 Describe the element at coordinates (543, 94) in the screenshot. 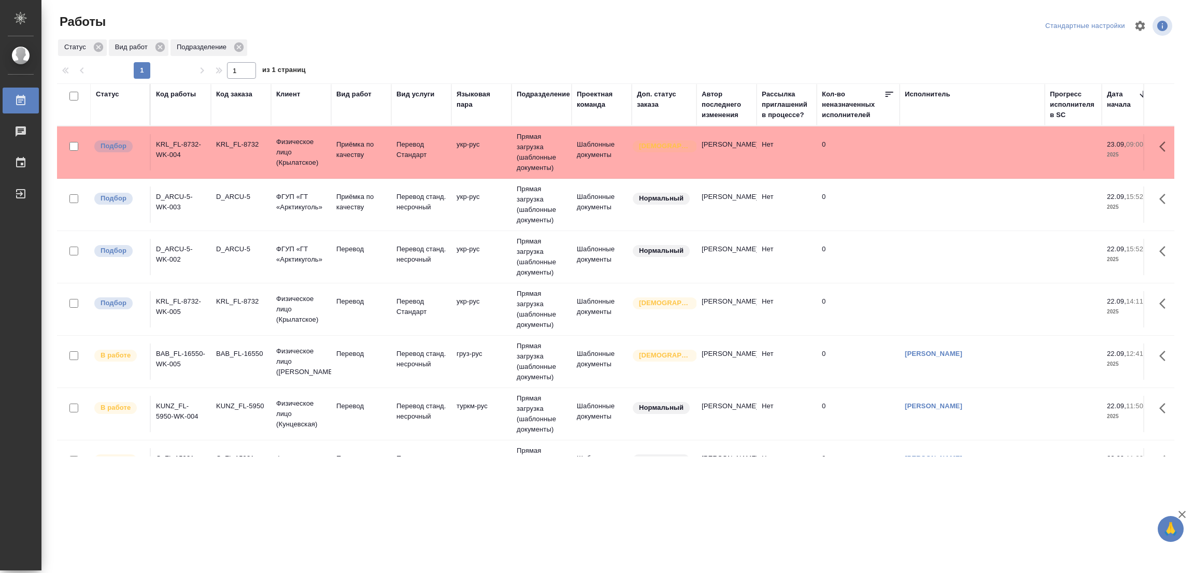

I see `div: Подразделение` at that location.